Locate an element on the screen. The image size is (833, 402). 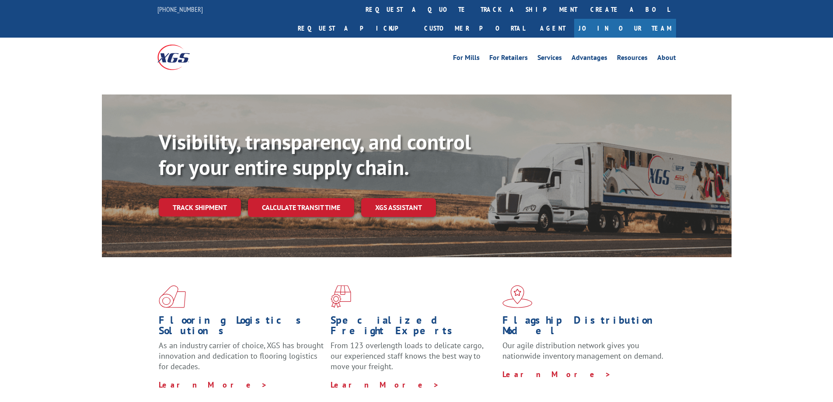
img: xgs-icon-flagship-distribution-model-red is located at coordinates (517, 297).